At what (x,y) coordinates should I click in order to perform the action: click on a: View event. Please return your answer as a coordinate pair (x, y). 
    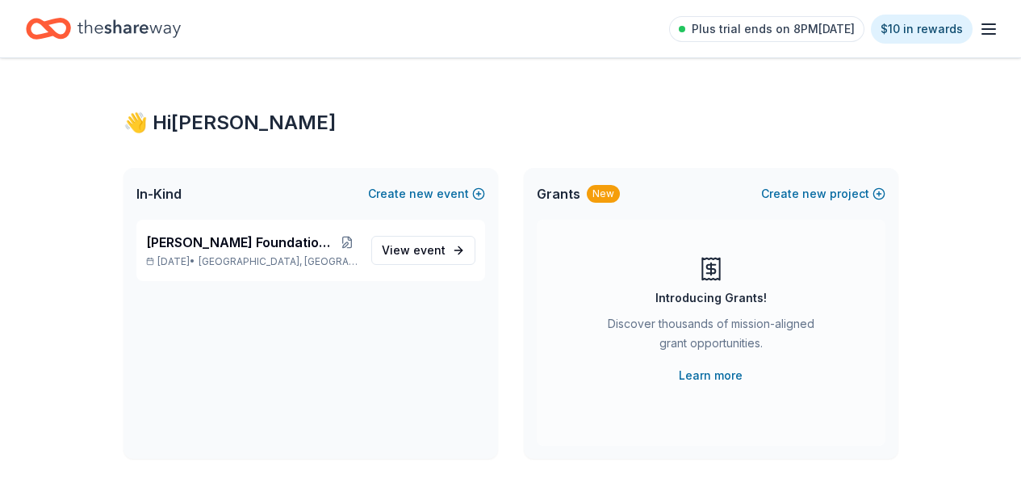
    Looking at the image, I should click on (423, 250).